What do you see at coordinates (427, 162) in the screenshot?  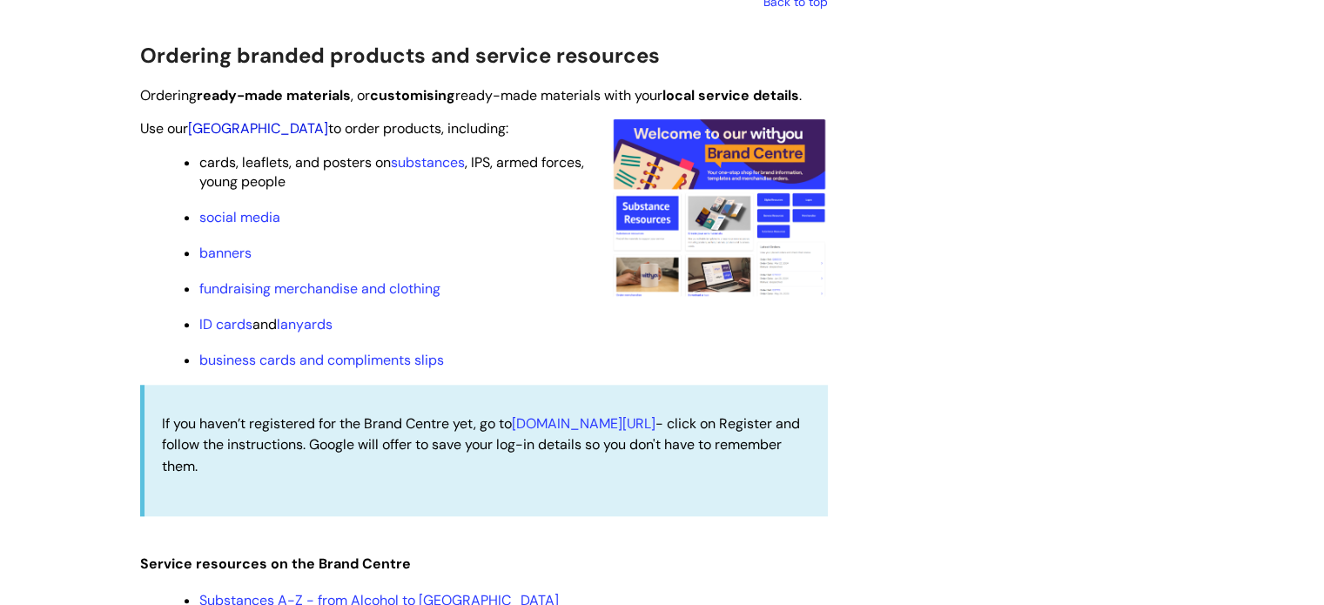 I see `a: substances` at bounding box center [427, 162].